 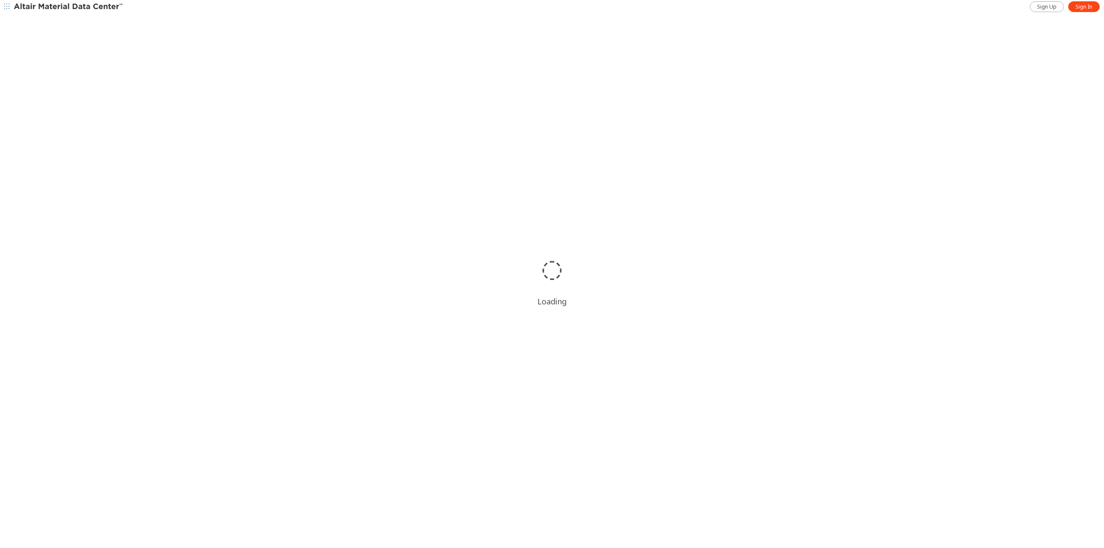 What do you see at coordinates (69, 7) in the screenshot?
I see `img: Altair Material Data Center` at bounding box center [69, 7].